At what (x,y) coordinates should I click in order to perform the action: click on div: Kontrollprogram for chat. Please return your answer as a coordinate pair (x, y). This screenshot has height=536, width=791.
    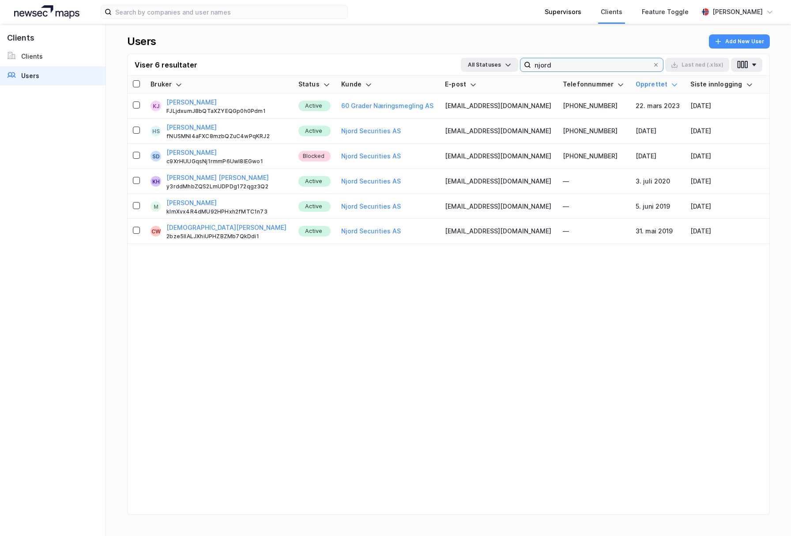
    Looking at the image, I should click on (769, 515).